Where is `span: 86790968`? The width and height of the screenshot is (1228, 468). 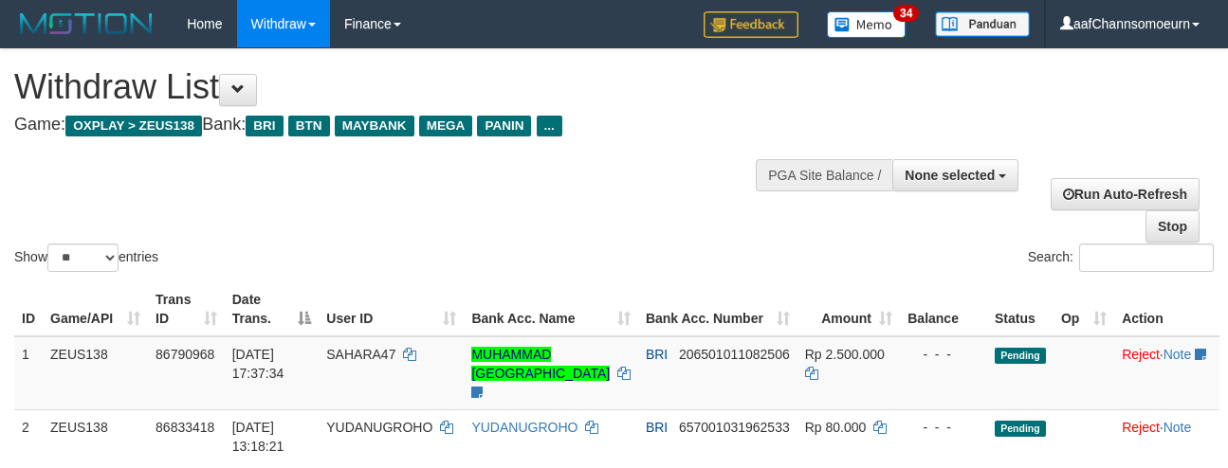
span: 86790968 is located at coordinates (185, 355).